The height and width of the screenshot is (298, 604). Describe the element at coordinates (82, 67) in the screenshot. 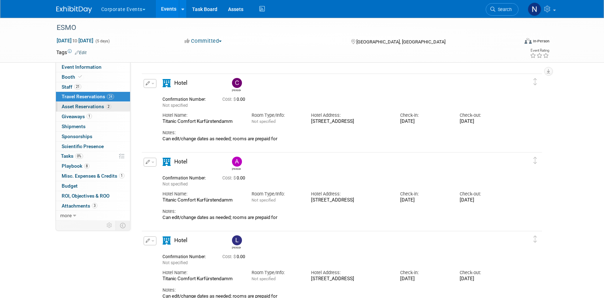

I see `span: Event Information` at that location.